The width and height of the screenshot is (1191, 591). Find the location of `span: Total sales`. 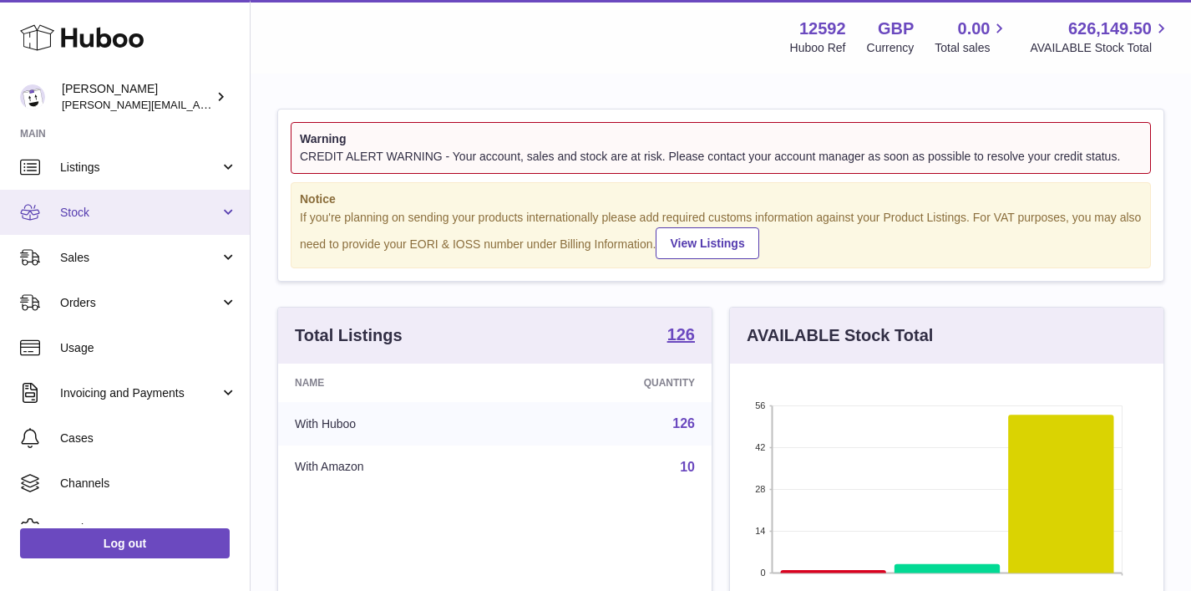

span: Total sales is located at coordinates (971, 48).